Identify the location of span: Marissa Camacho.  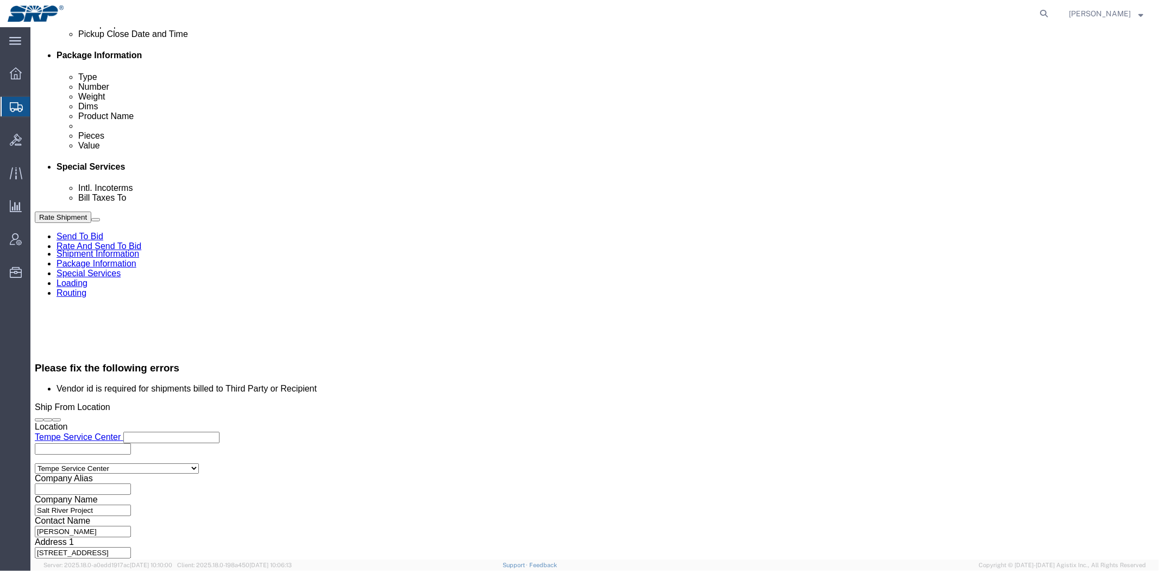
(1100, 14).